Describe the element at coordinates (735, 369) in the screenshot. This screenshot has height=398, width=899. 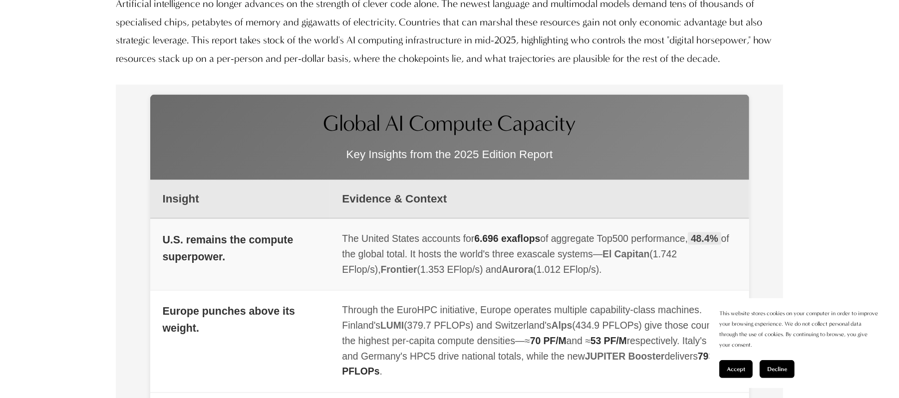
I see `button: Accept` at that location.